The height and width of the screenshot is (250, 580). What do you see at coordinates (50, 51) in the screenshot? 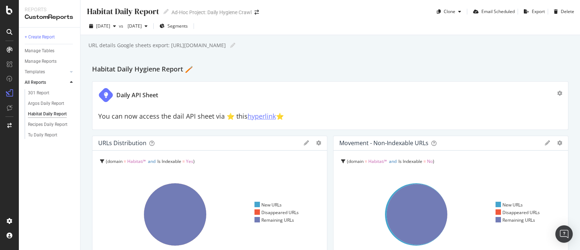
I see `a: Manage Tables` at bounding box center [50, 51].